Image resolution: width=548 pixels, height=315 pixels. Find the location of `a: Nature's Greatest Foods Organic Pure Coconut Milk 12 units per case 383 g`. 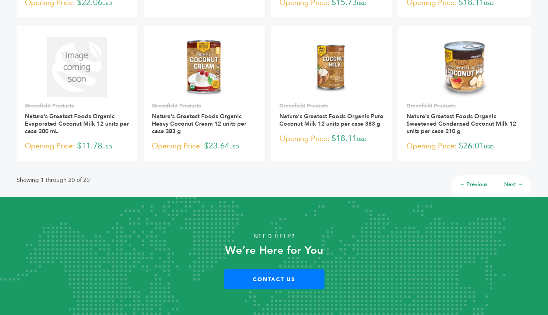

a: Nature's Greatest Foods Organic Pure Coconut Milk 12 units per case 383 g is located at coordinates (331, 120).